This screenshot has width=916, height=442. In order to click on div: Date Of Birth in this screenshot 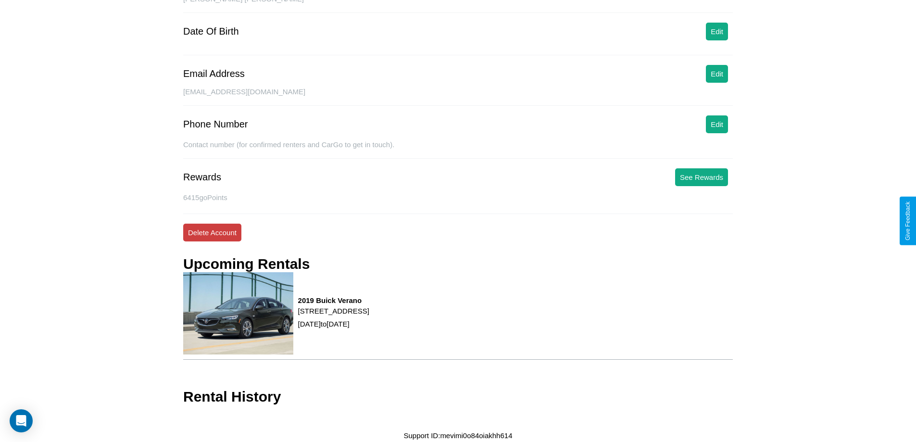, I will do `click(211, 31)`.